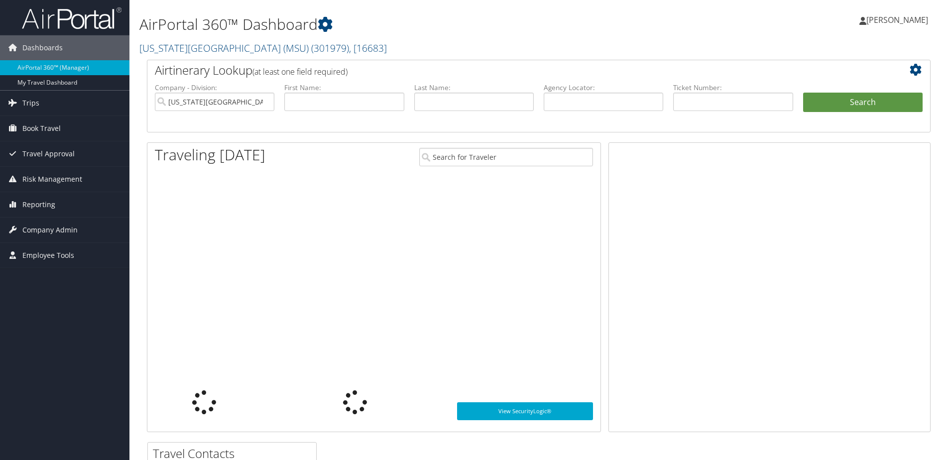  Describe the element at coordinates (39, 205) in the screenshot. I see `span: Reporting` at that location.